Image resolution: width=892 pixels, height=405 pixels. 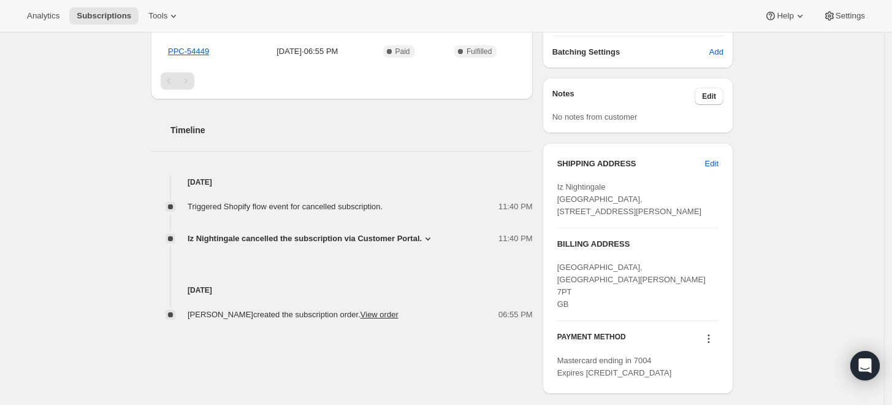 What do you see at coordinates (865, 366) in the screenshot?
I see `div: Open Intercom Messenger` at bounding box center [865, 366].